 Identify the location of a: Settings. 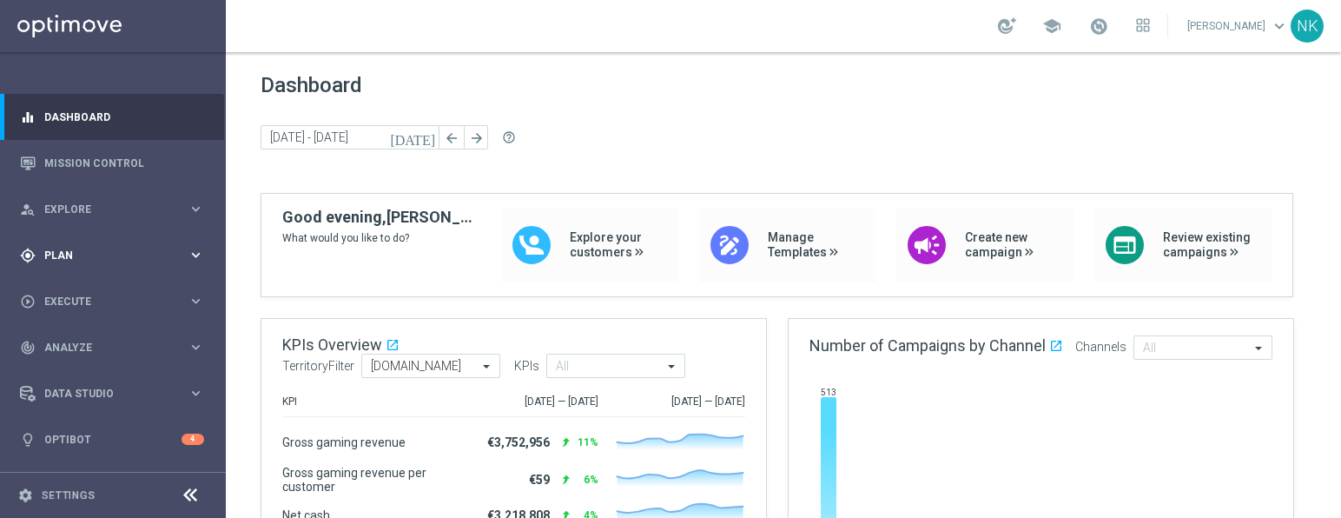
(68, 495).